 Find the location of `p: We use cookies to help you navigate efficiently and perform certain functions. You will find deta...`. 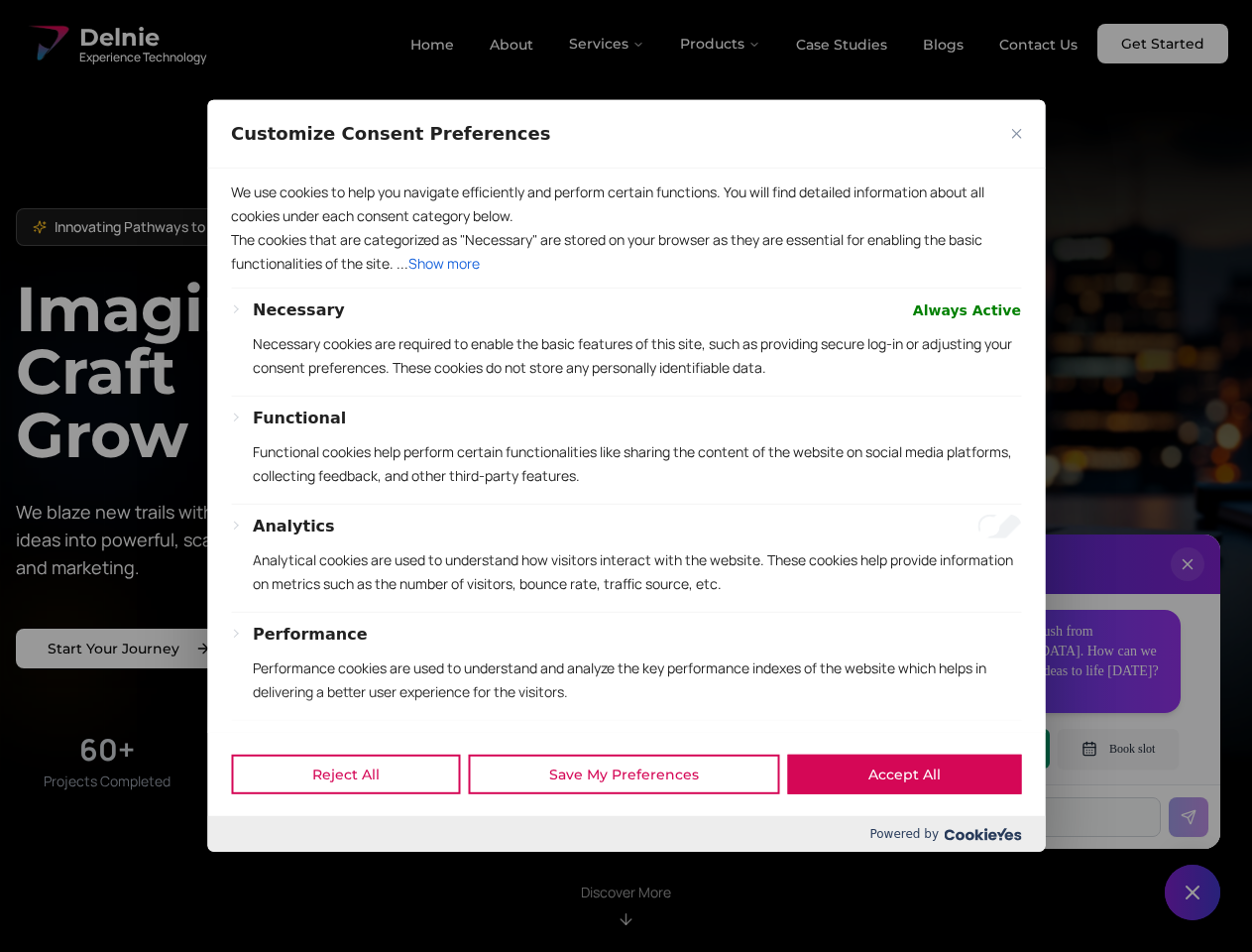

p: We use cookies to help you navigate efficiently and perform certain functions. You will find deta... is located at coordinates (626, 204).